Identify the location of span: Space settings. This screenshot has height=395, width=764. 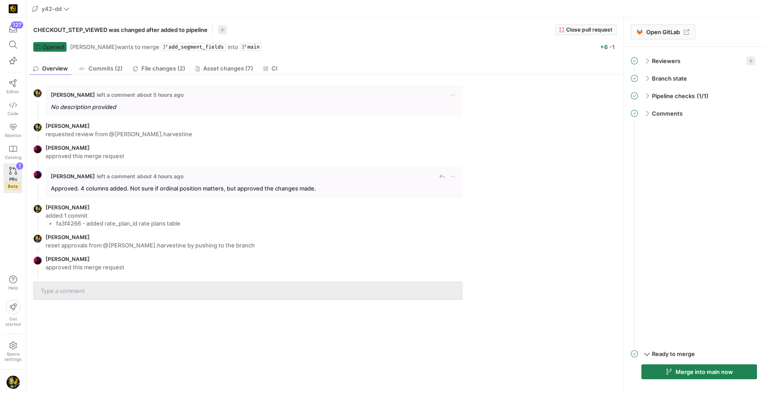
(13, 356).